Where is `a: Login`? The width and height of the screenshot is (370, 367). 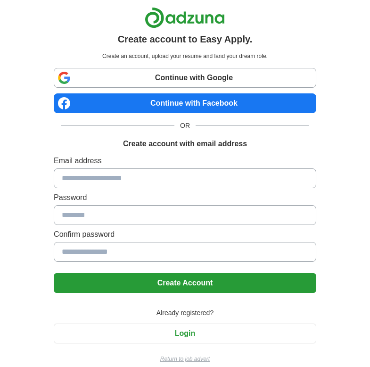 a: Login is located at coordinates (185, 333).